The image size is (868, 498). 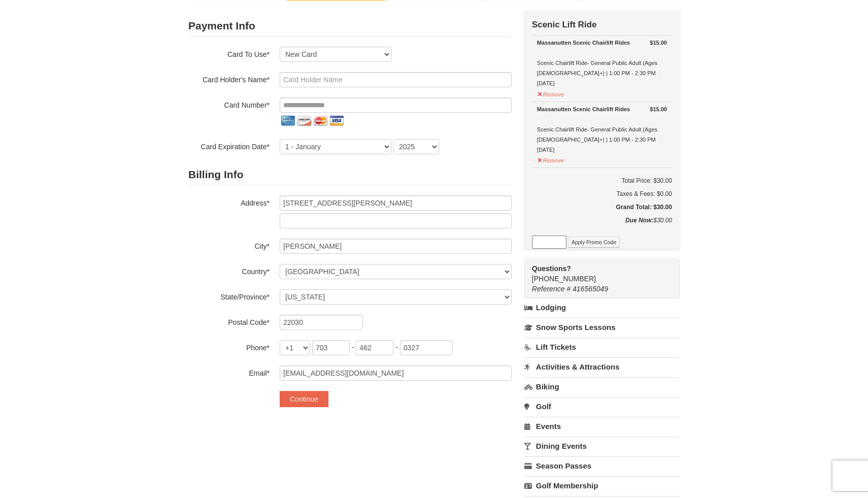 What do you see at coordinates (602, 485) in the screenshot?
I see `a: Golf Membership` at bounding box center [602, 485].